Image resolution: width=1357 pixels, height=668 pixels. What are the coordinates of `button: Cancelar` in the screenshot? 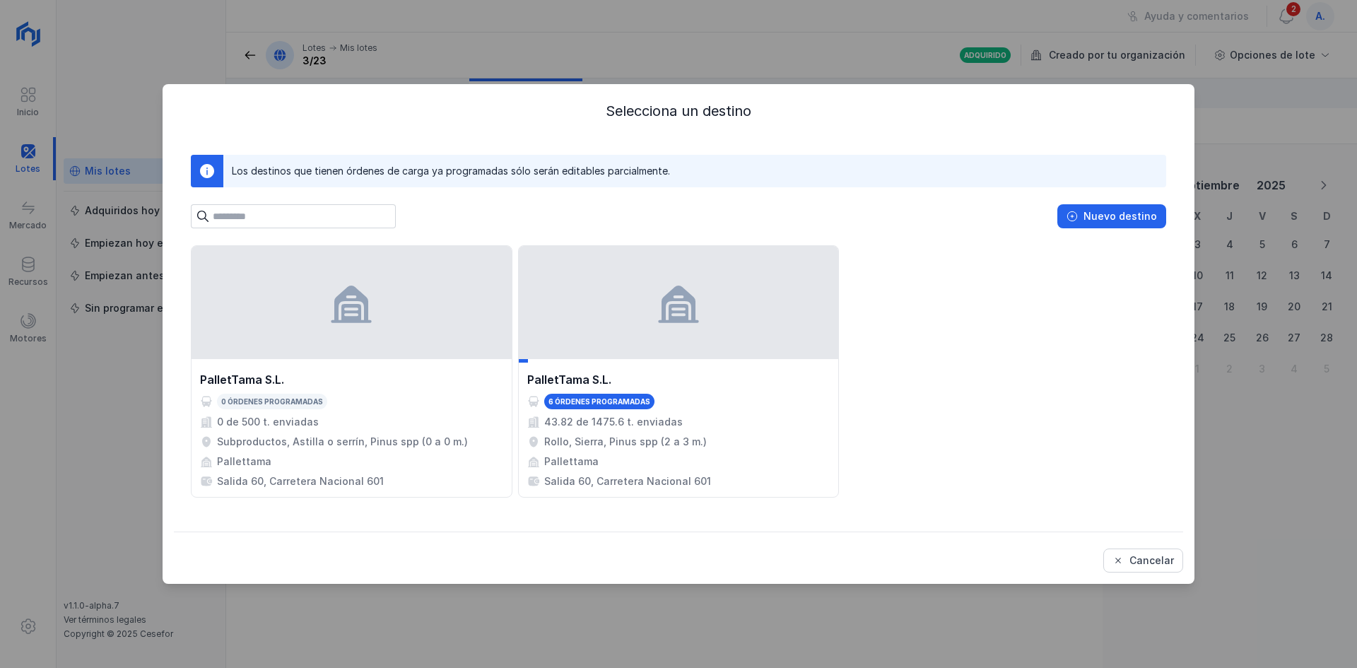 It's located at (1143, 561).